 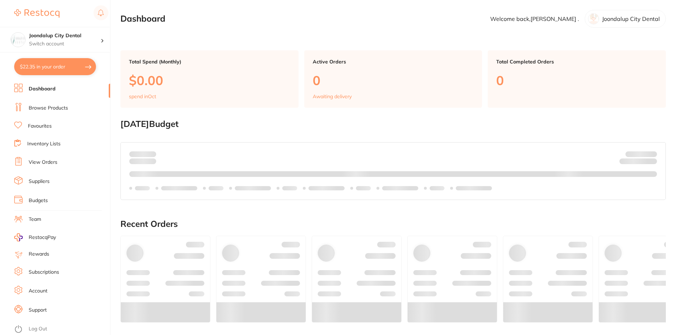 What do you see at coordinates (393, 224) in the screenshot?
I see `h2: Recent Orders` at bounding box center [393, 224].